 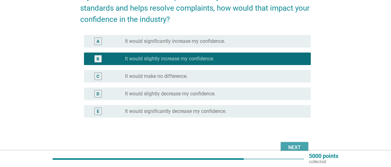 I want to click on div: D, so click(x=98, y=94).